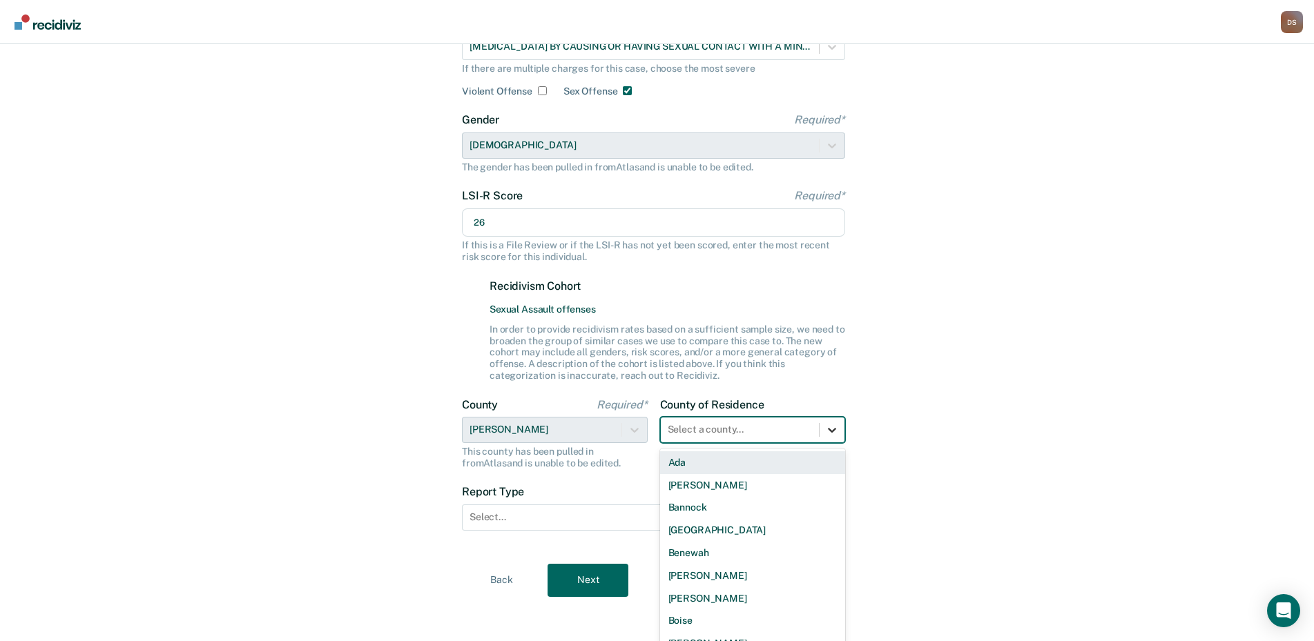  Describe the element at coordinates (554, 405) in the screenshot. I see `label: County` at that location.